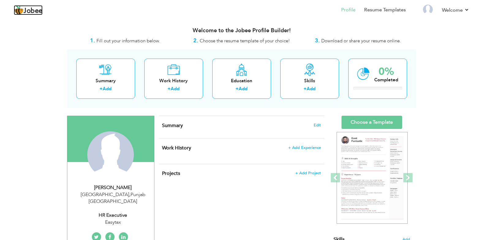 Image resolution: width=483 pixels, height=240 pixels. What do you see at coordinates (428, 9) in the screenshot?
I see `img: Profile Img` at bounding box center [428, 9].